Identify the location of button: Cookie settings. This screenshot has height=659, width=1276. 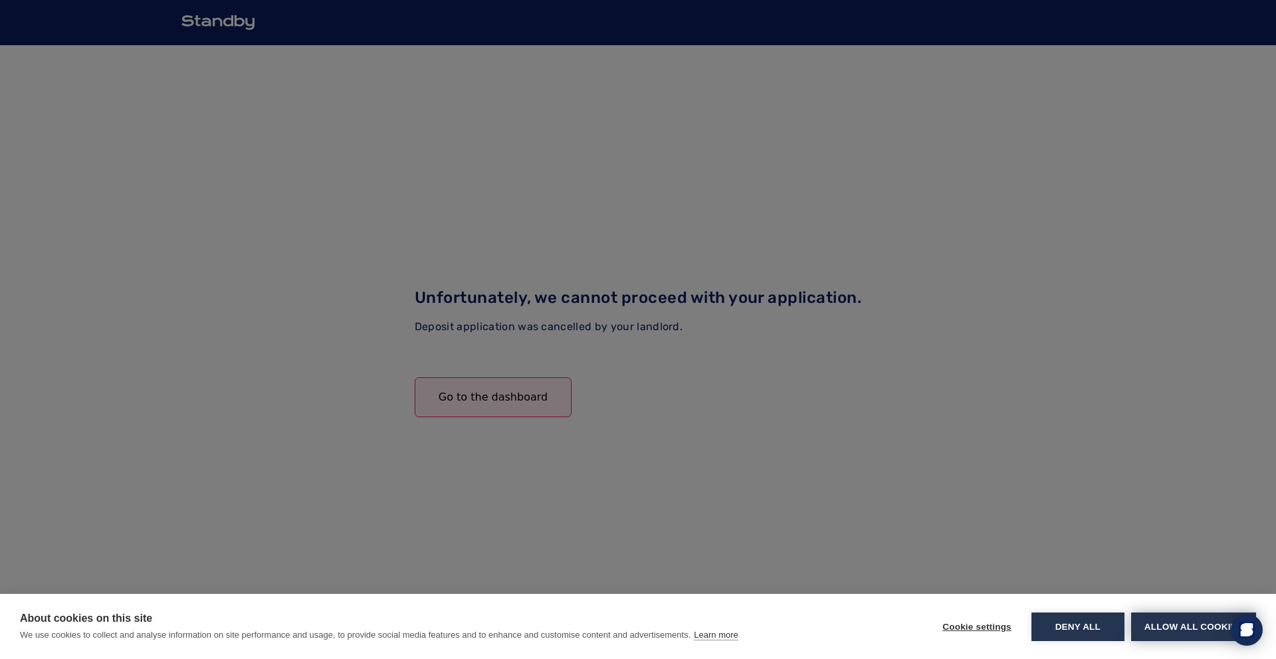
(977, 627).